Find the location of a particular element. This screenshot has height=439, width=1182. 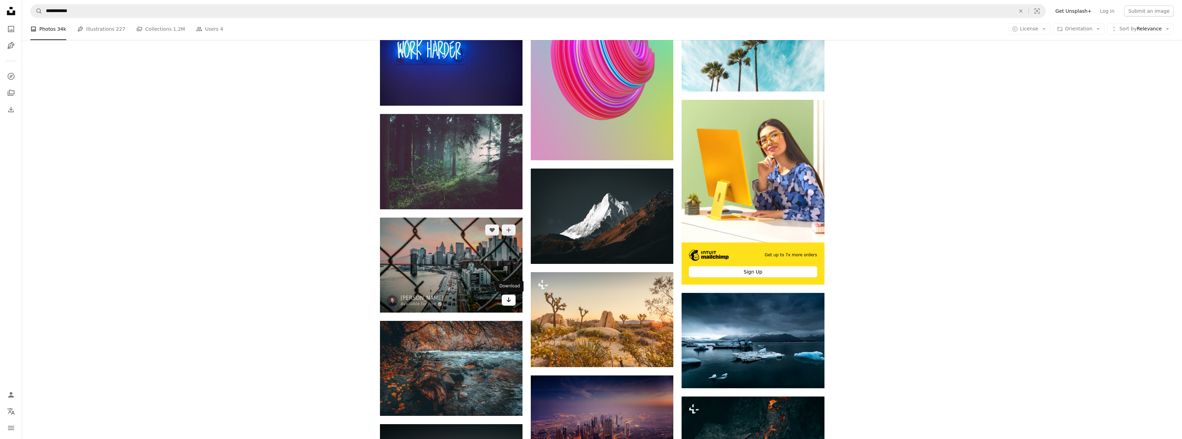

a: Home — Unsplash is located at coordinates (11, 12).